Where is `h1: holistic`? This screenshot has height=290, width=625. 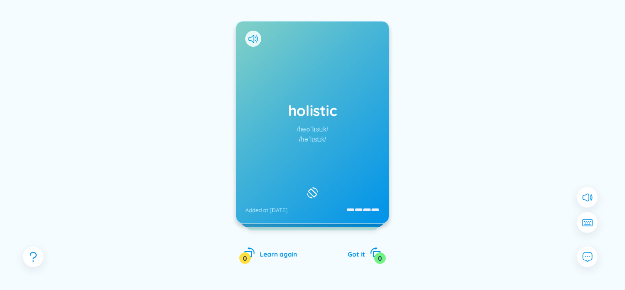 h1: holistic is located at coordinates (313, 110).